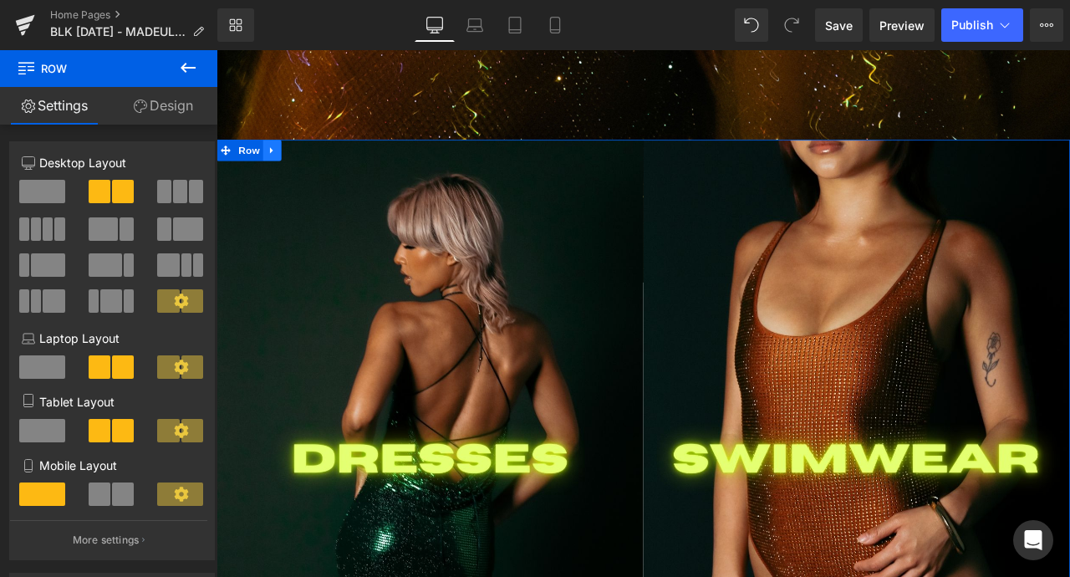  What do you see at coordinates (982, 25) in the screenshot?
I see `button: Publish` at bounding box center [982, 25].